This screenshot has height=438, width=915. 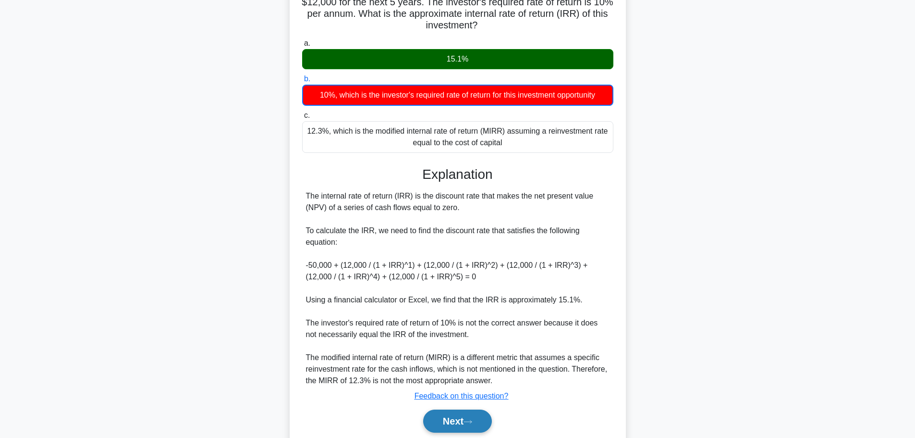 I want to click on div: 15.1%, so click(x=458, y=59).